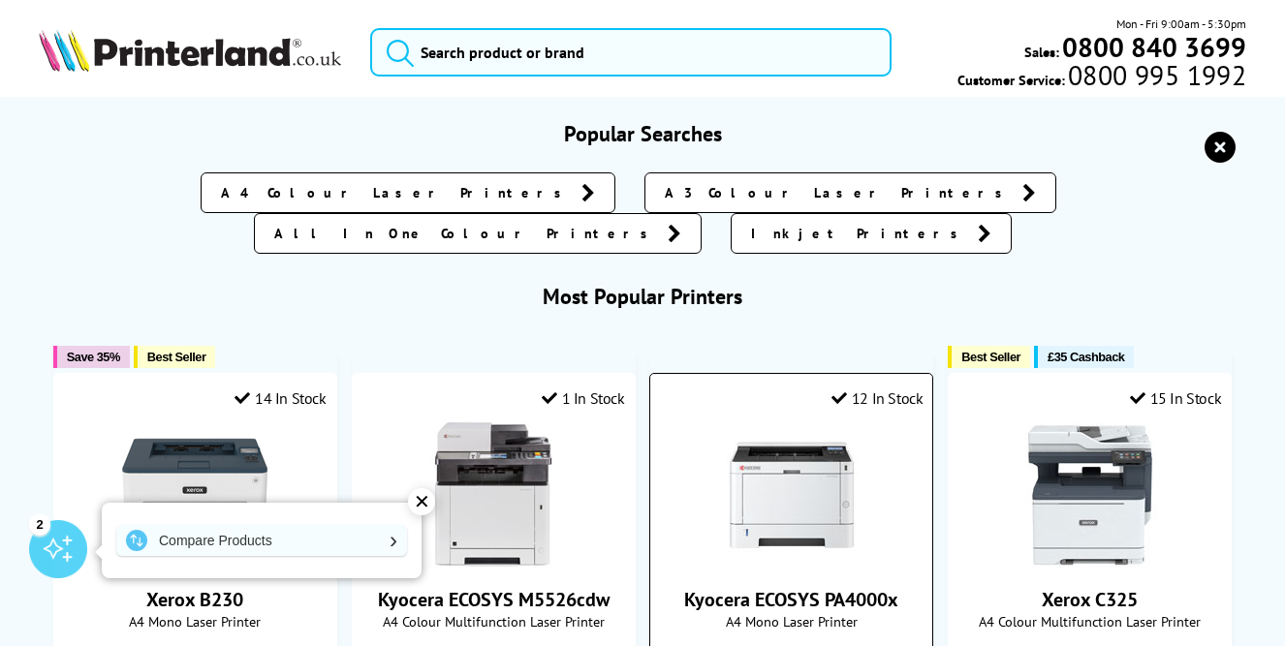 This screenshot has height=646, width=1285. I want to click on input: Search product or brand, so click(630, 52).